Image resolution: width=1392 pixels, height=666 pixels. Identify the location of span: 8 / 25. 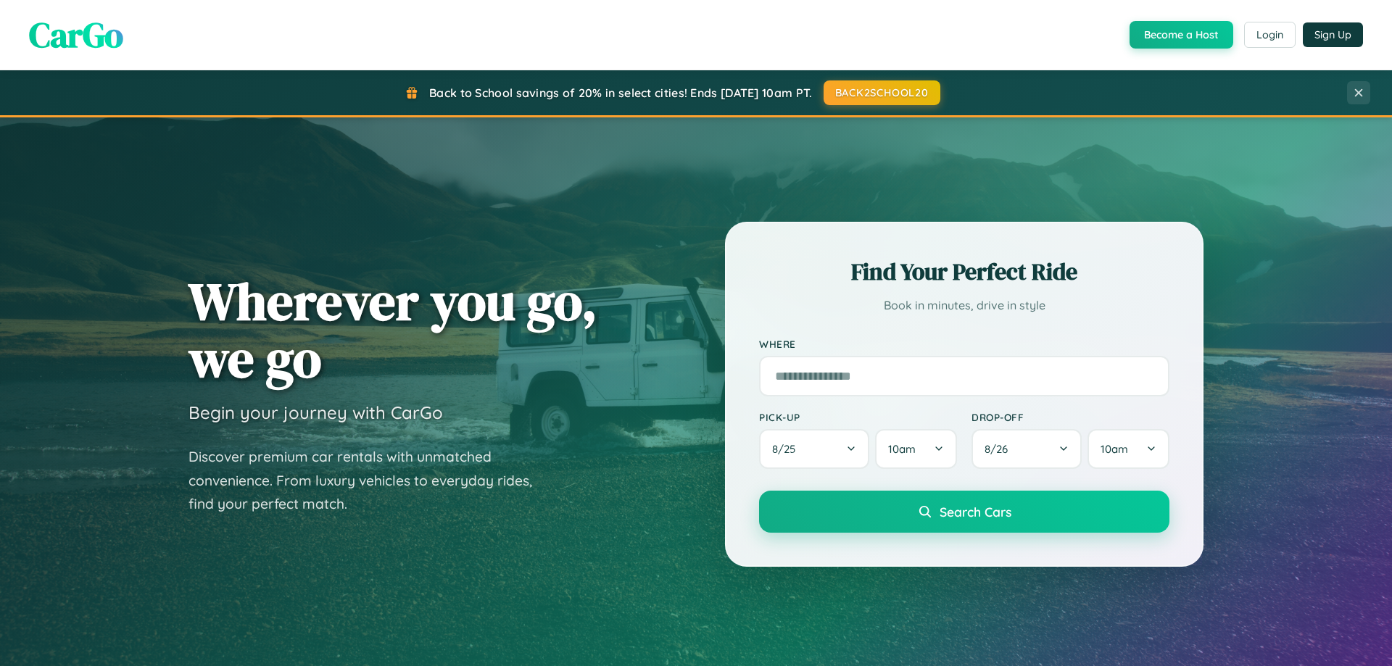
(788, 449).